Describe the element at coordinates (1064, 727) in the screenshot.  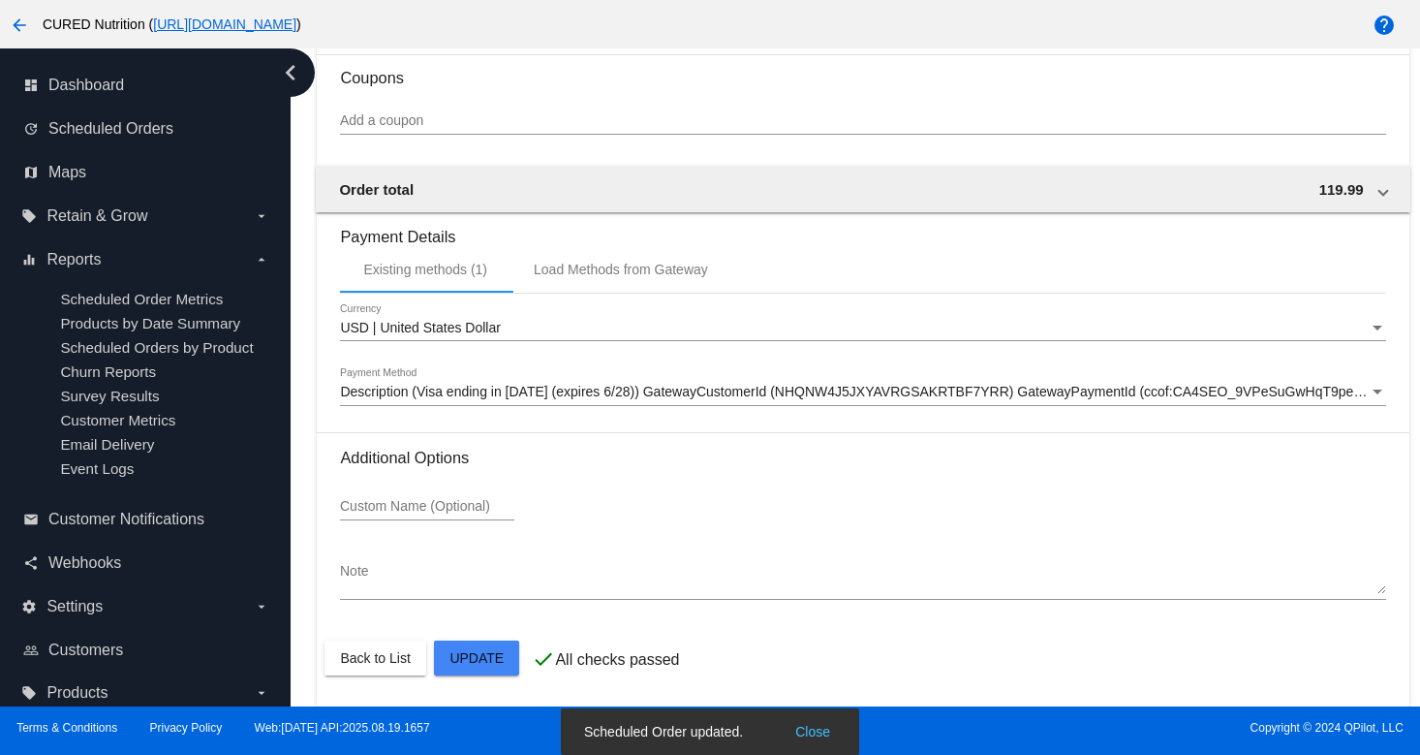
I see `span: Copyright © 2024 QPilot, LLC` at that location.